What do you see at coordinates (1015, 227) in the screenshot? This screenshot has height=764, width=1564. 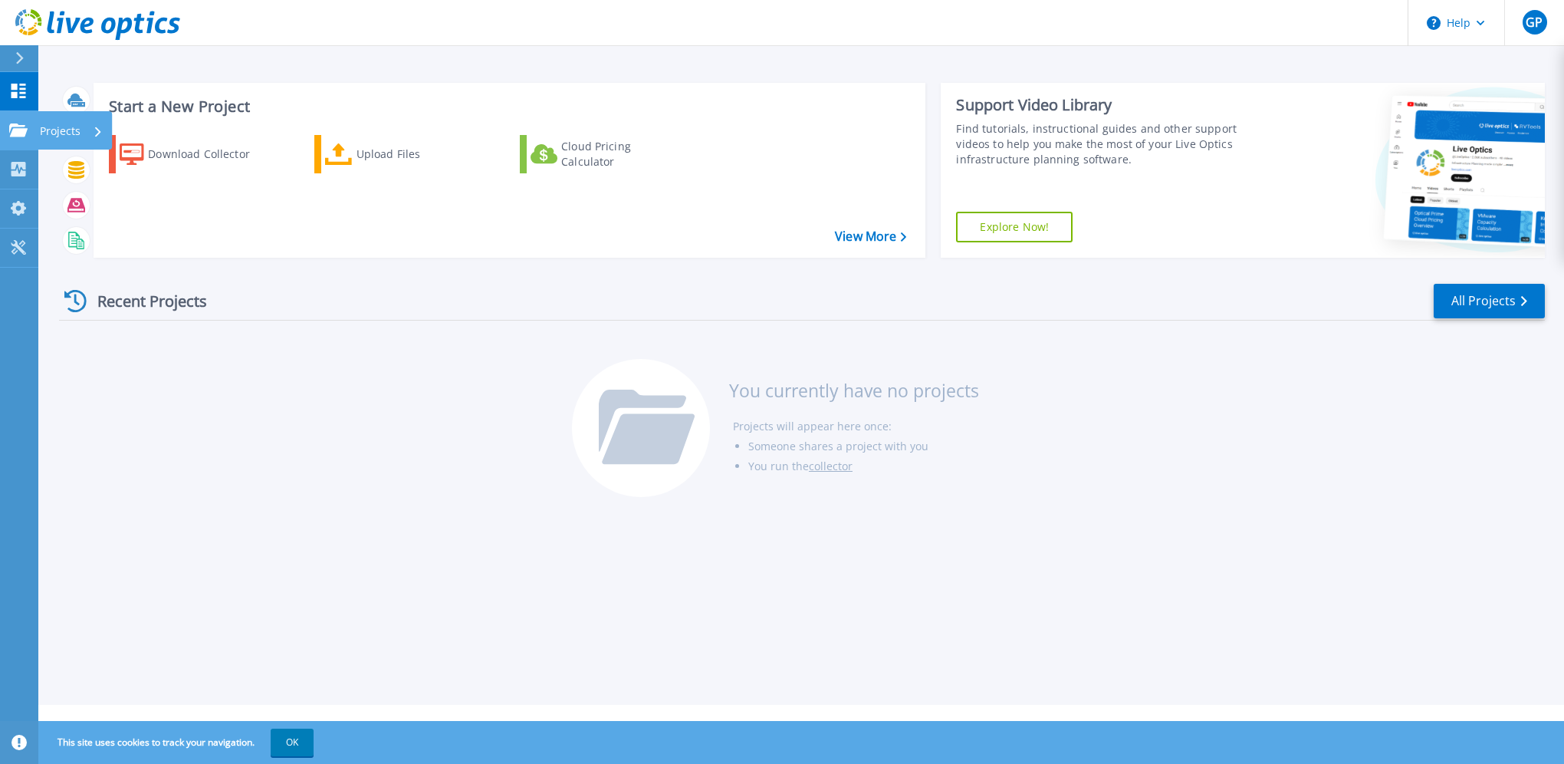 I see `a: Explore Now!` at bounding box center [1015, 227].